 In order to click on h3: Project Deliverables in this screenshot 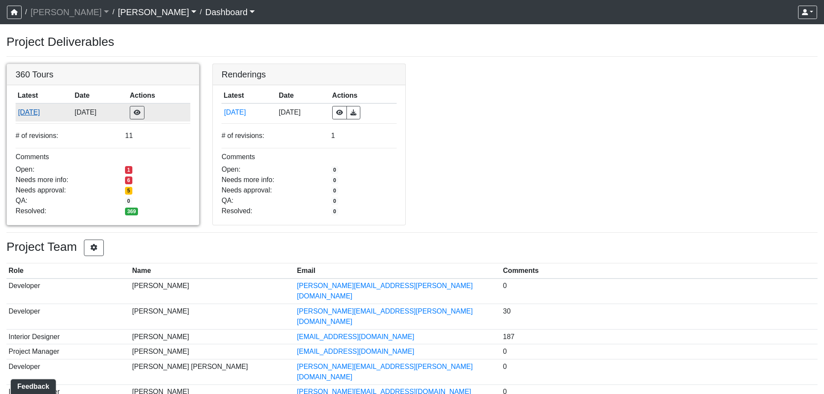, I will do `click(412, 42)`.